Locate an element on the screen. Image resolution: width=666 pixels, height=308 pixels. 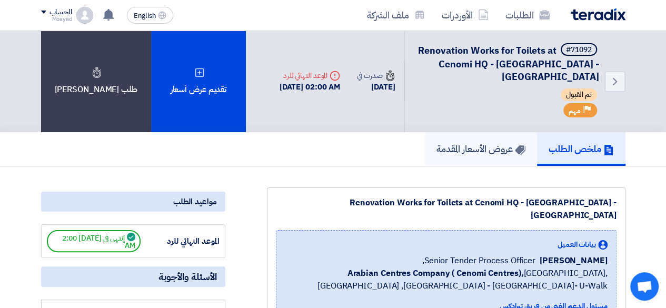
a: Open chat is located at coordinates (645, 287).